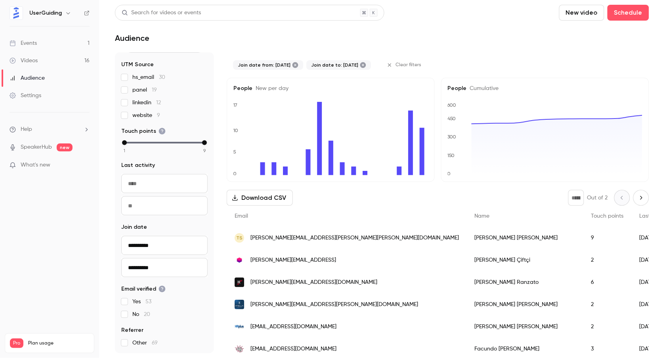 The image size is (665, 358). What do you see at coordinates (65, 147) in the screenshot?
I see `span: new` at bounding box center [65, 147].